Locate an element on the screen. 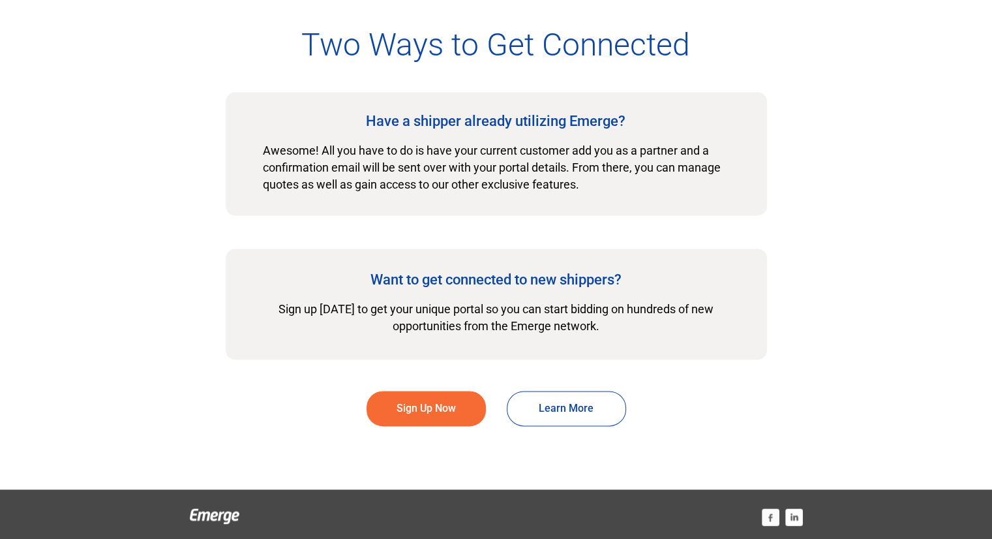 Image resolution: width=992 pixels, height=539 pixels. img: Emerge Freight Marketplace Logo is located at coordinates (215, 516).